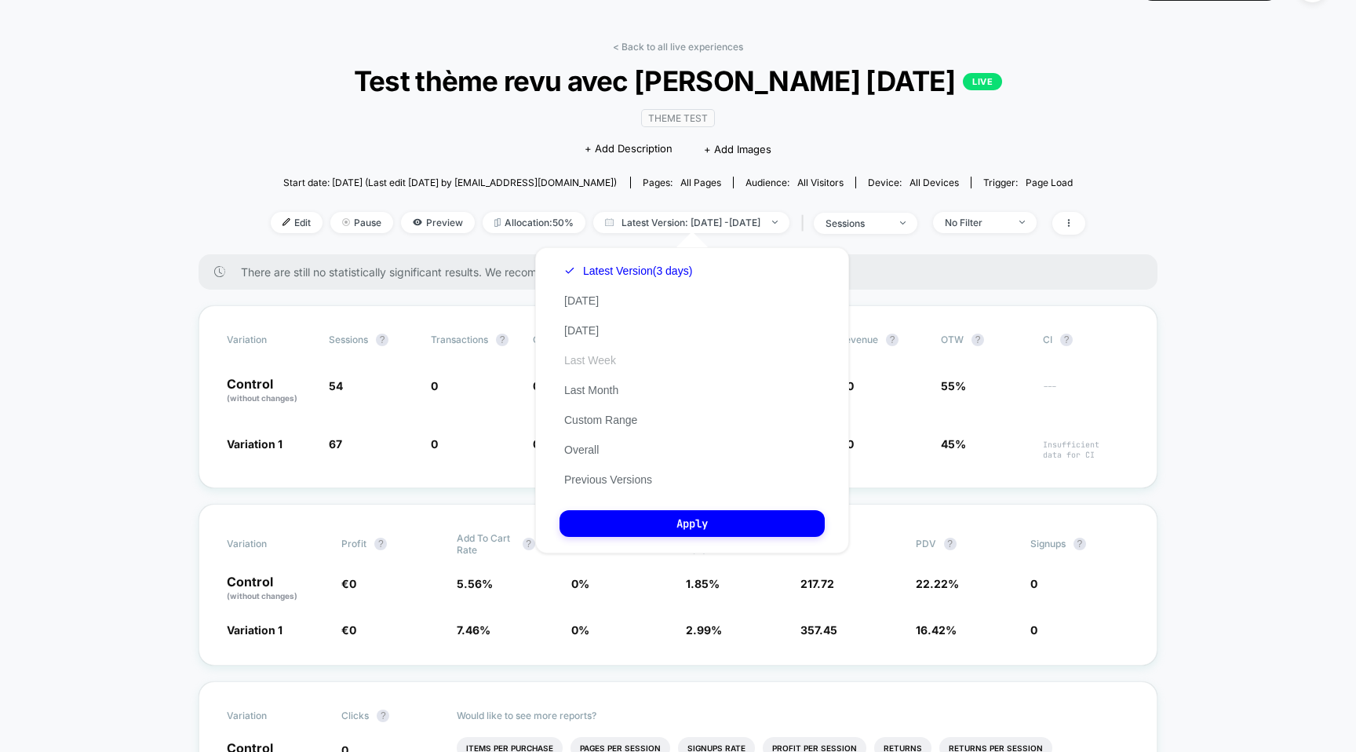 The height and width of the screenshot is (752, 1356). I want to click on span: Edit, so click(297, 222).